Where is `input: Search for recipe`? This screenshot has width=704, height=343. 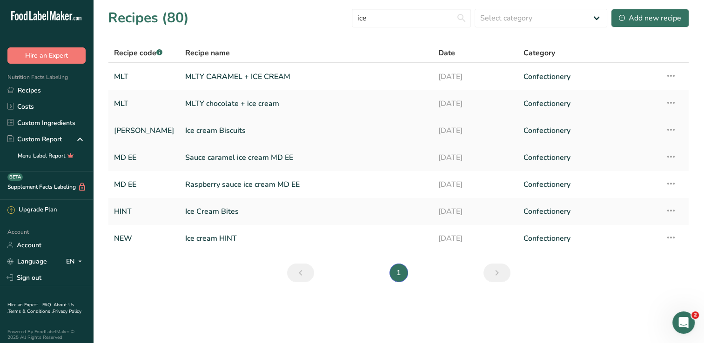 input: Search for recipe is located at coordinates (411, 18).